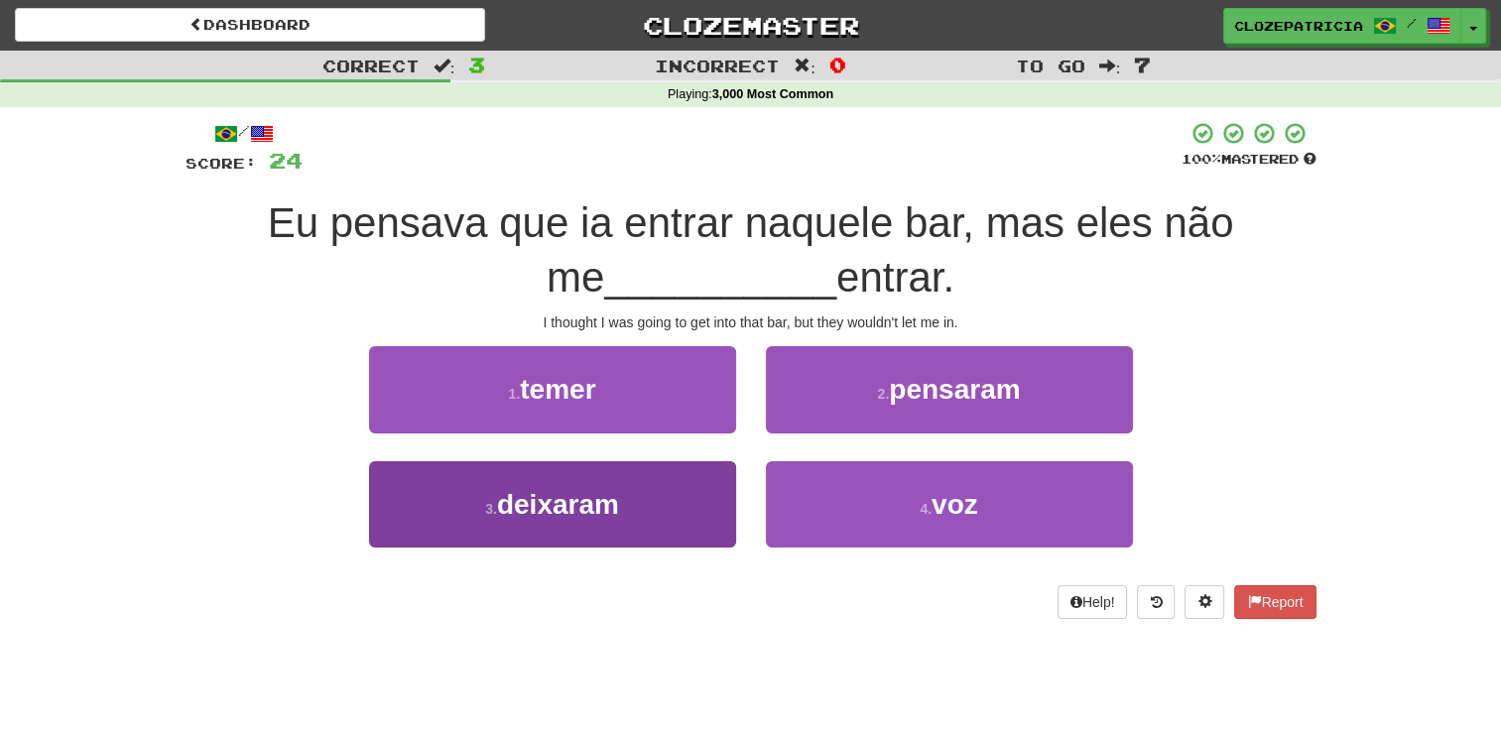 The height and width of the screenshot is (732, 1501). I want to click on span: entrar., so click(895, 277).